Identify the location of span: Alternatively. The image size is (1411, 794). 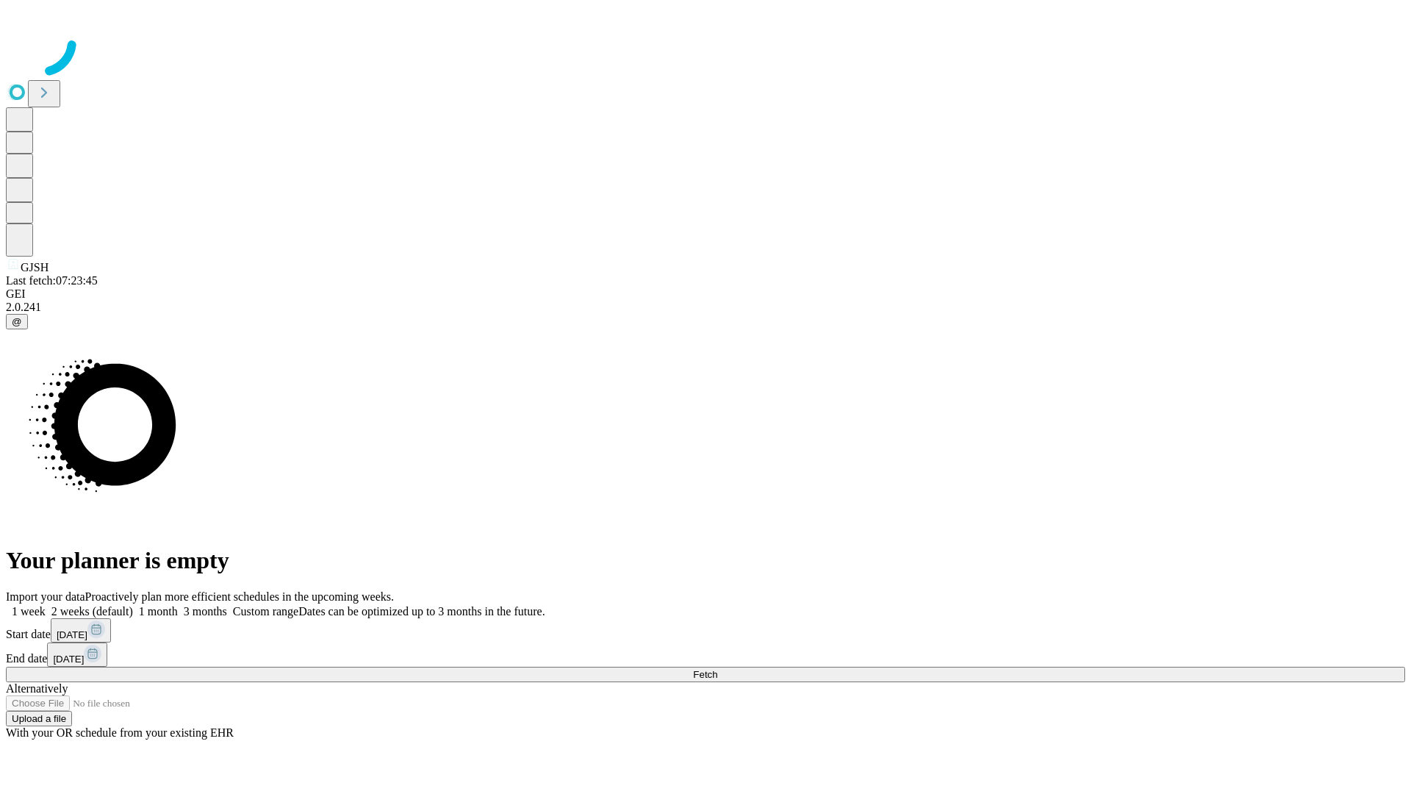
(37, 688).